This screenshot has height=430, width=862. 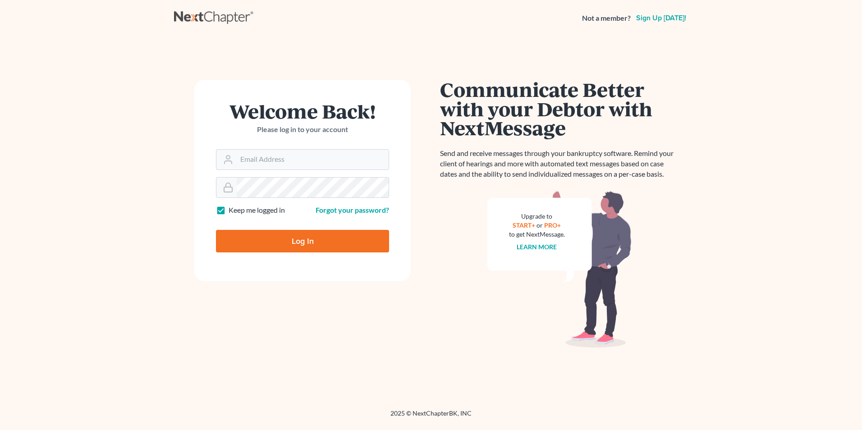 What do you see at coordinates (256, 210) in the screenshot?
I see `label: Keep me logged in` at bounding box center [256, 210].